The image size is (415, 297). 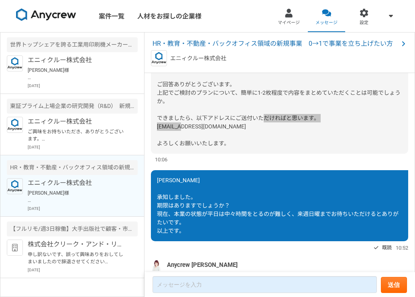 What do you see at coordinates (364, 23) in the screenshot?
I see `span: 設定` at bounding box center [364, 23].